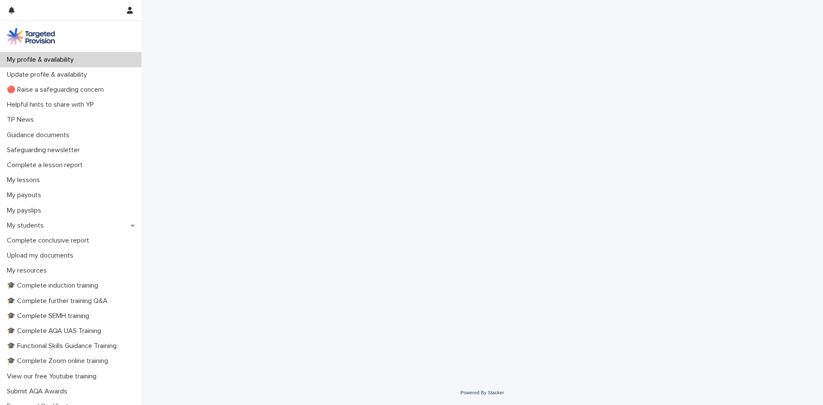 Image resolution: width=823 pixels, height=405 pixels. What do you see at coordinates (54, 285) in the screenshot?
I see `p: 🎓 Complete induction training` at bounding box center [54, 285].